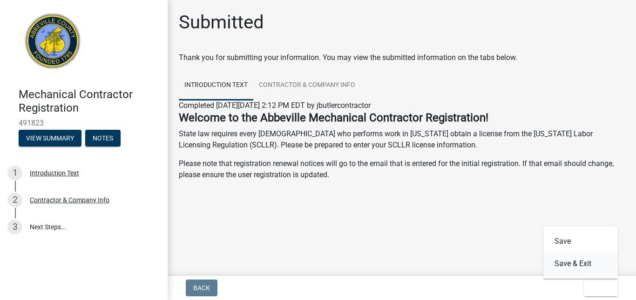 Image resolution: width=636 pixels, height=300 pixels. What do you see at coordinates (50, 139) in the screenshot?
I see `wm-modal-confirm: Summary` at bounding box center [50, 139].